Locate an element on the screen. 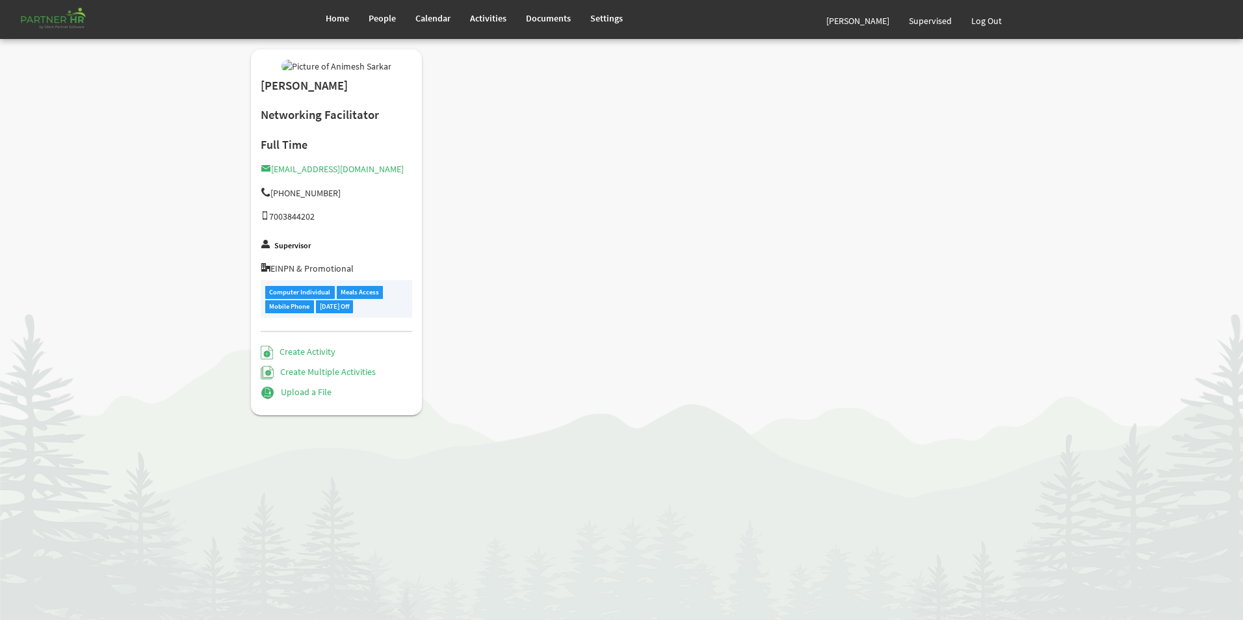 Image resolution: width=1243 pixels, height=620 pixels. span: People is located at coordinates (382, 18).